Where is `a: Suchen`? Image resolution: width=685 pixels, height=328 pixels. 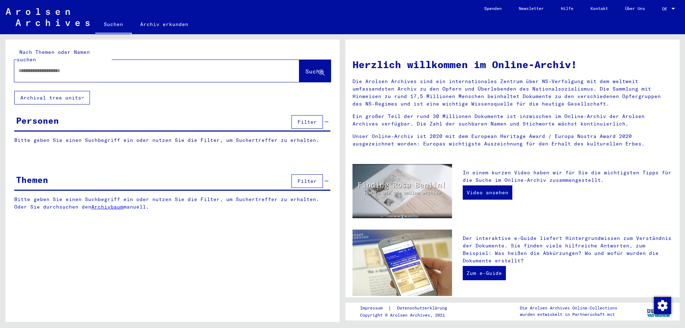 a: Suchen is located at coordinates (113, 25).